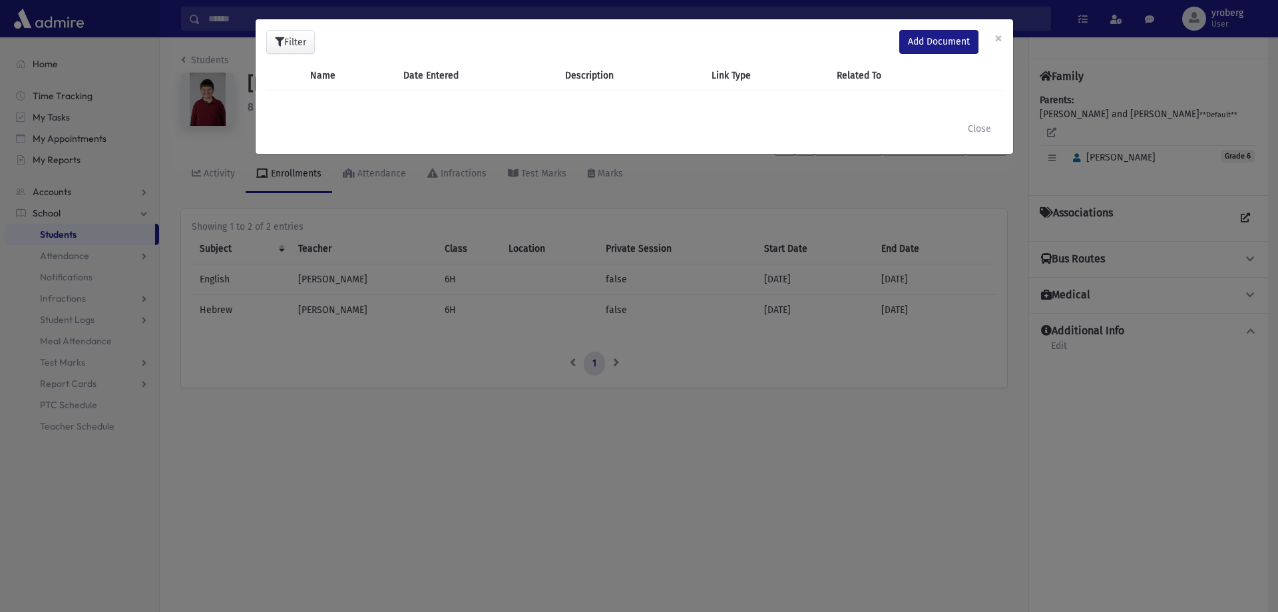 The height and width of the screenshot is (612, 1278). Describe the element at coordinates (939, 42) in the screenshot. I see `a: Add Document` at that location.